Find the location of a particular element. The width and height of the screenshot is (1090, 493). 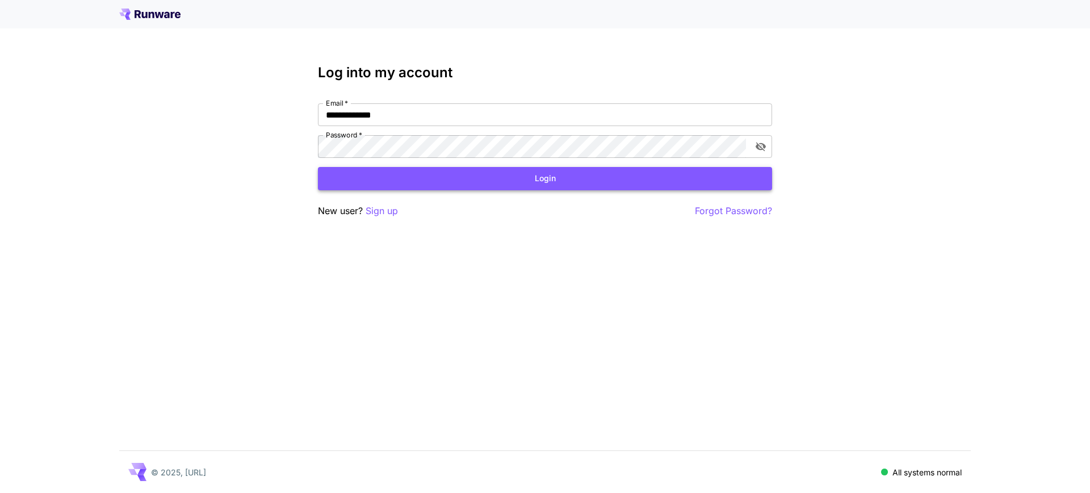

button: Login is located at coordinates (545, 178).